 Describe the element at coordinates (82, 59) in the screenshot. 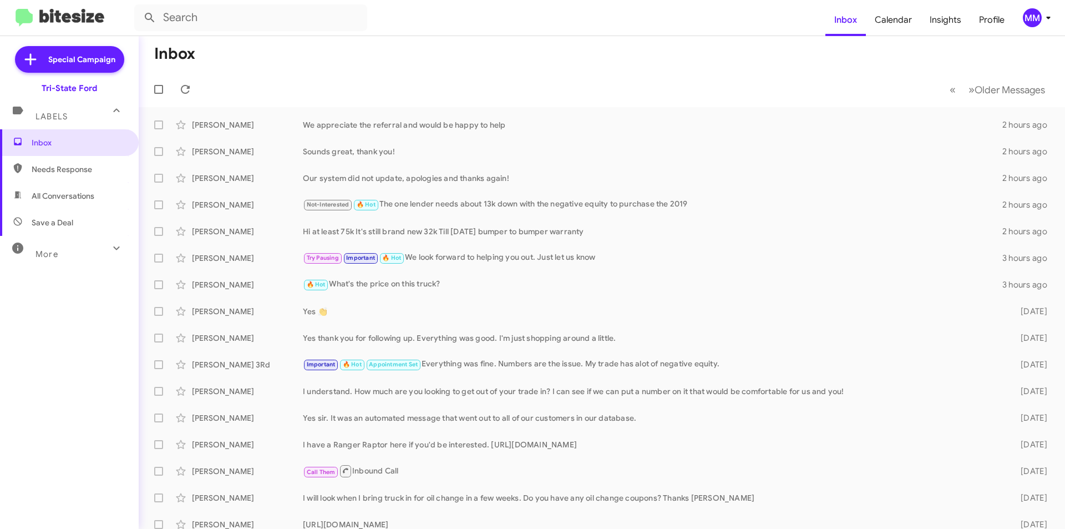

I see `span: Special Campaign` at that location.